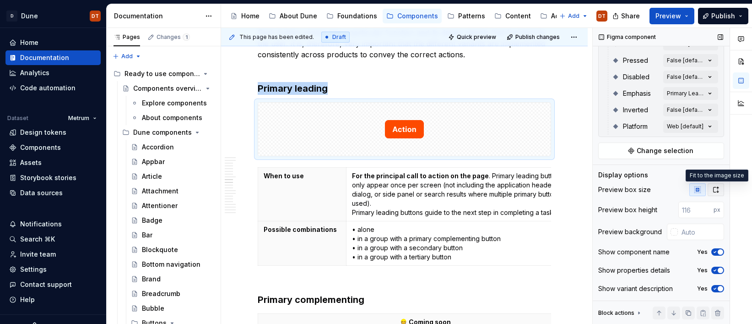  Describe the element at coordinates (513, 16) in the screenshot. I see `a: Content` at that location.